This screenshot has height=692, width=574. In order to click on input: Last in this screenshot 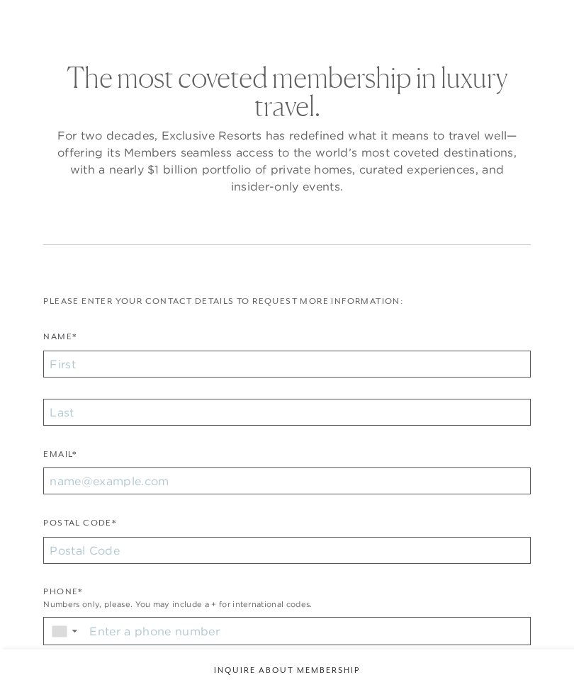, I will do `click(286, 412)`.